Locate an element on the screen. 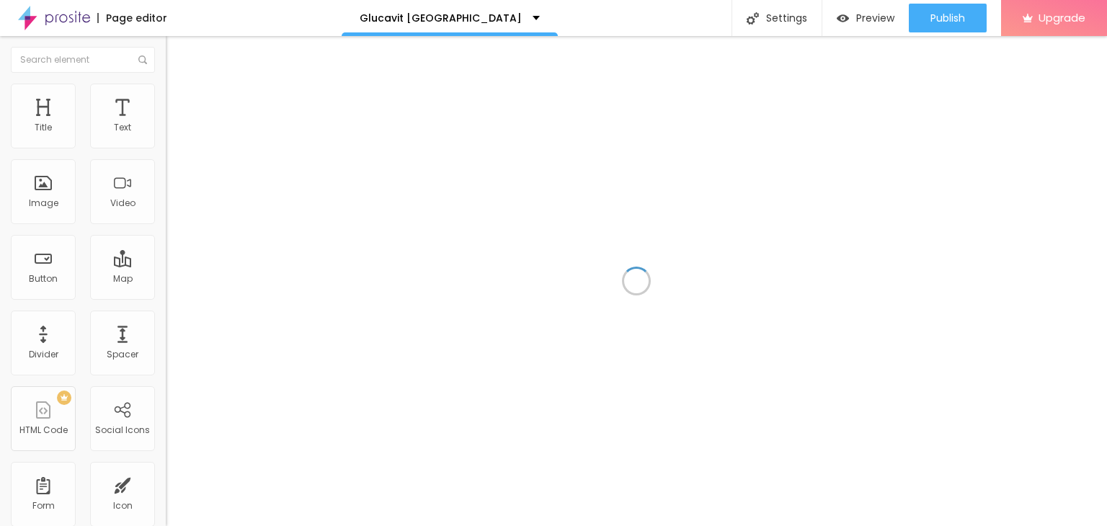  div: Page editor is located at coordinates (132, 18).